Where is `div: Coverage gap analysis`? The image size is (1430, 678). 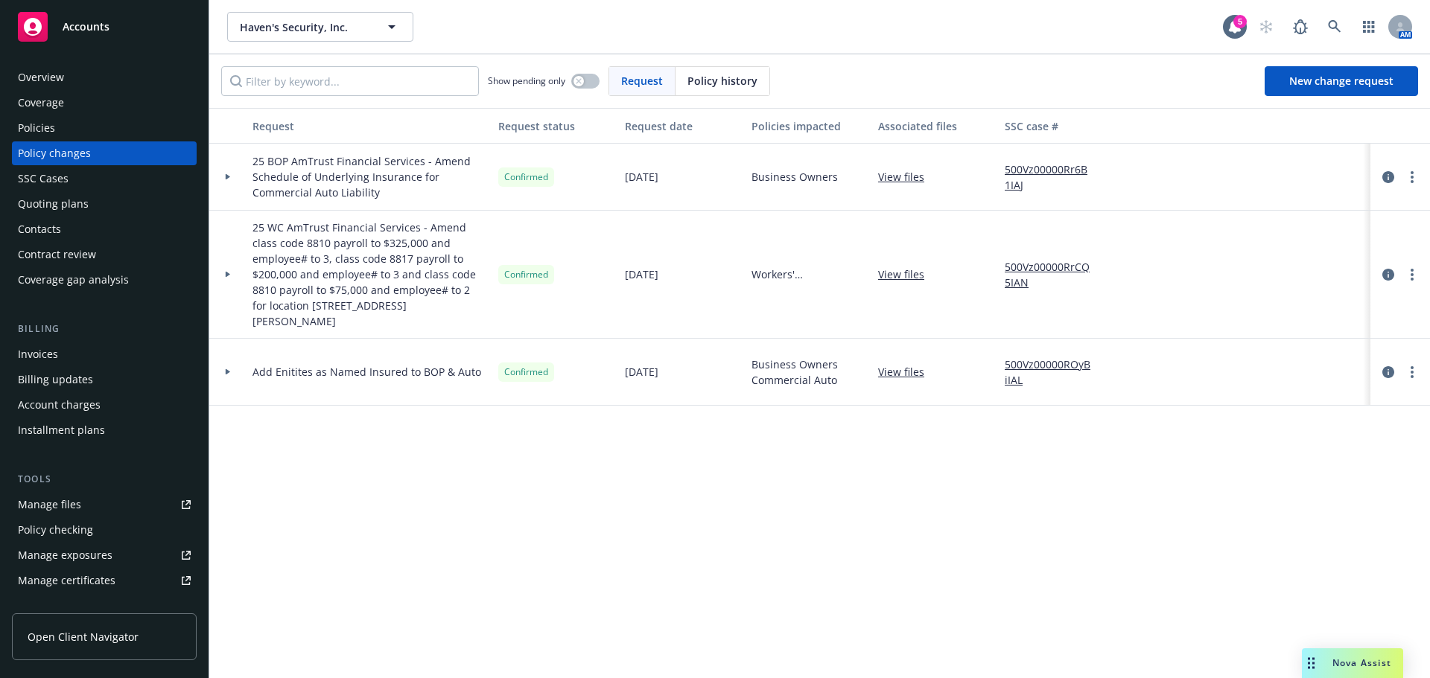 div: Coverage gap analysis is located at coordinates (73, 280).